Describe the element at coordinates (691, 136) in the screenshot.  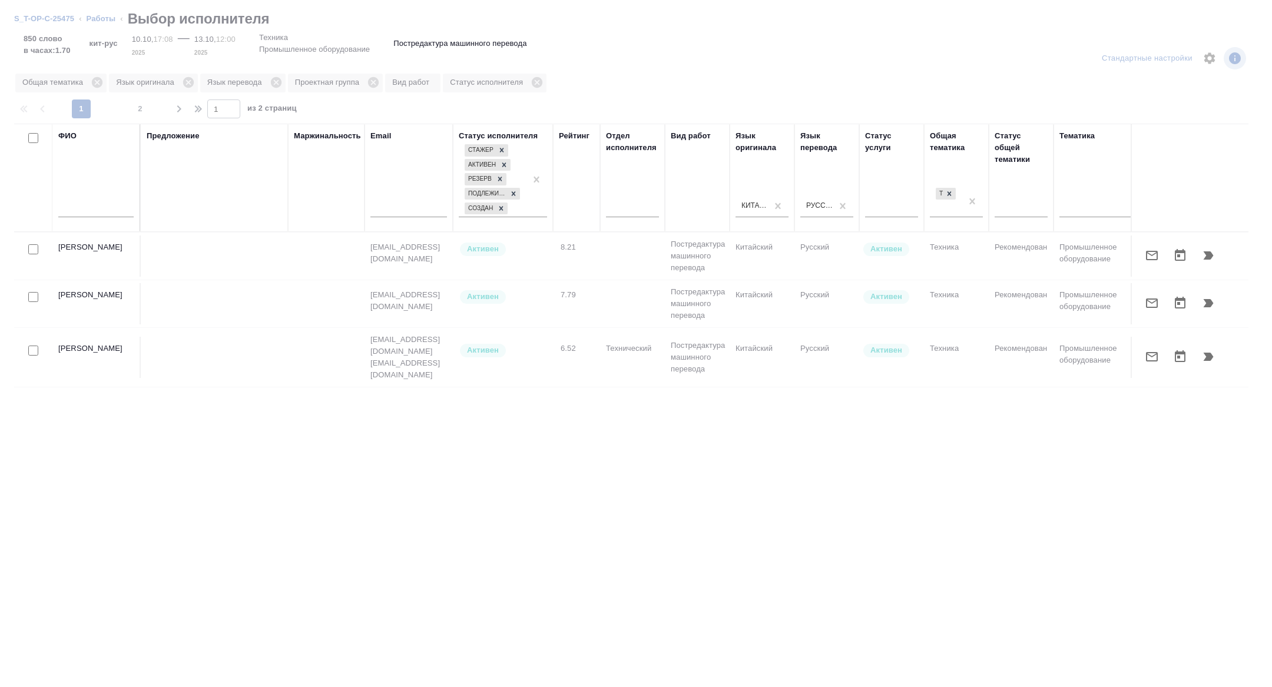
I see `div: Вид работ` at that location.